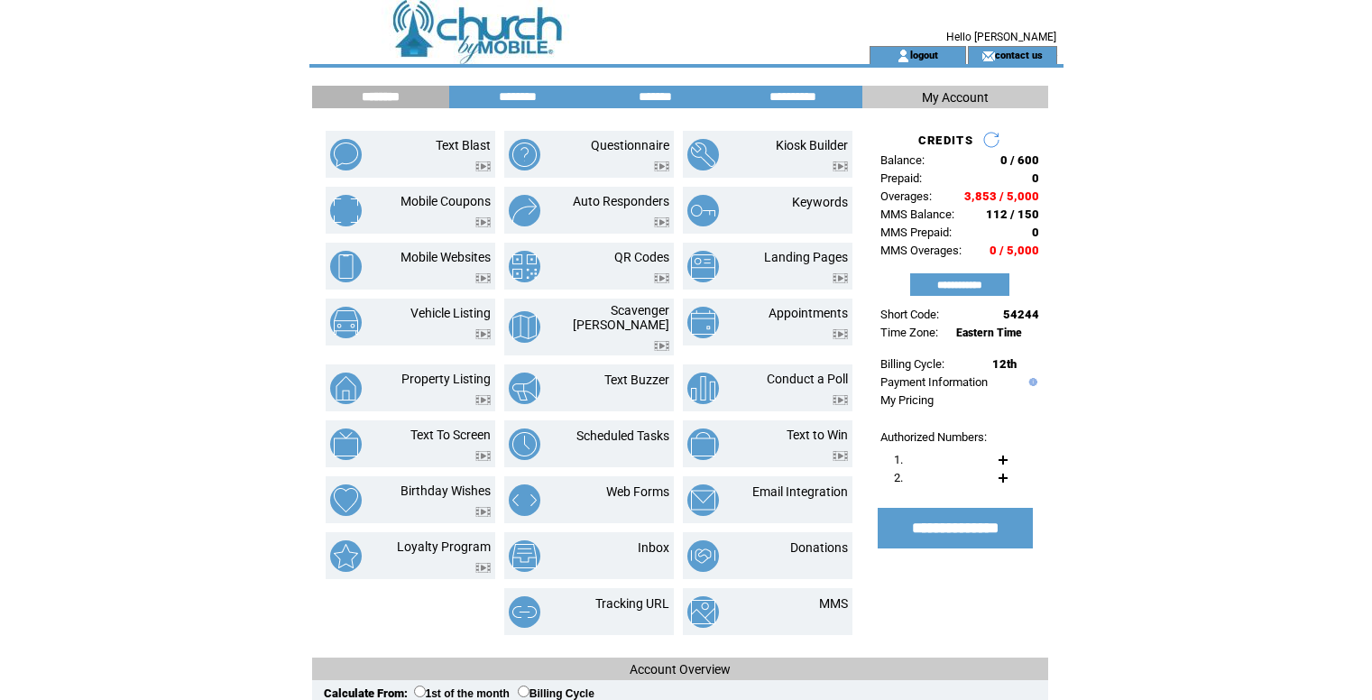 The height and width of the screenshot is (700, 1372). Describe the element at coordinates (703, 500) in the screenshot. I see `img: email-integration.png` at that location.